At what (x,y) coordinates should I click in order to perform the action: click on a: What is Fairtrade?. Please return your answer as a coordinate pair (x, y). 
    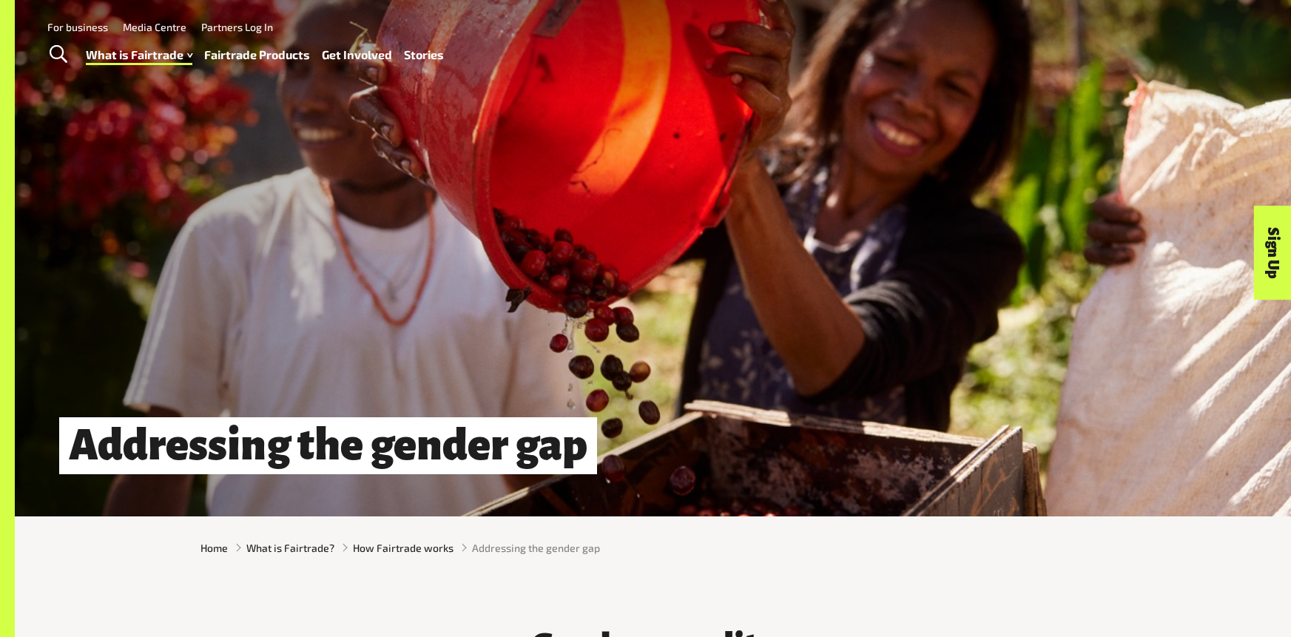
    Looking at the image, I should click on (290, 547).